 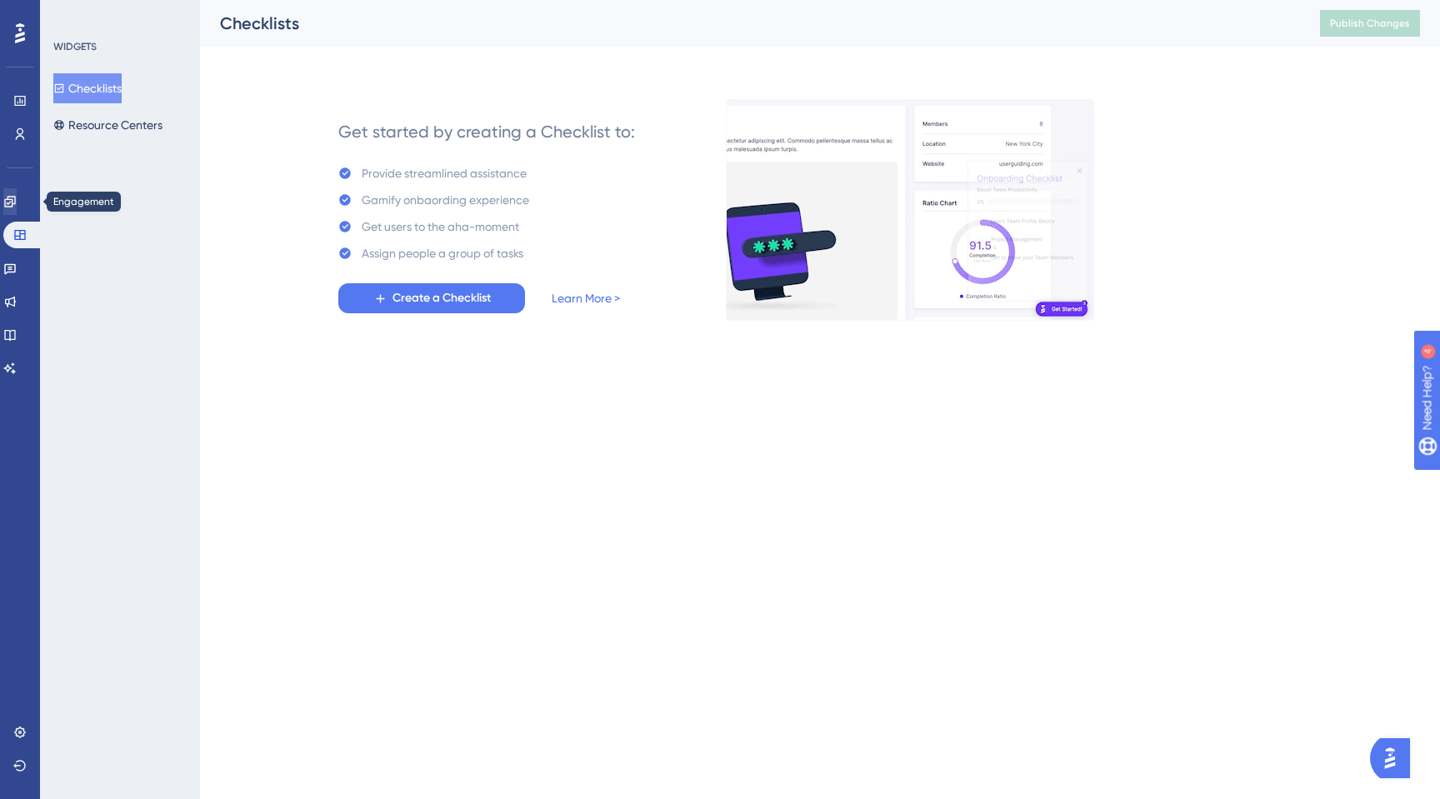 What do you see at coordinates (432, 298) in the screenshot?
I see `button: Create a Checklist` at bounding box center [432, 298].